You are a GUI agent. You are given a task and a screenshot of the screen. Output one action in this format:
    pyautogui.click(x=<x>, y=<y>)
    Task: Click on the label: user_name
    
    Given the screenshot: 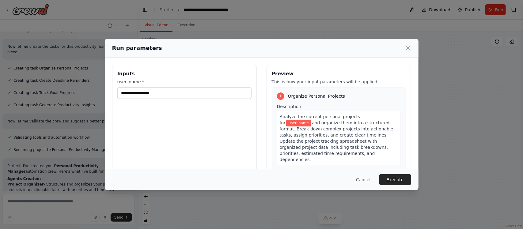 What is the action you would take?
    pyautogui.click(x=184, y=82)
    